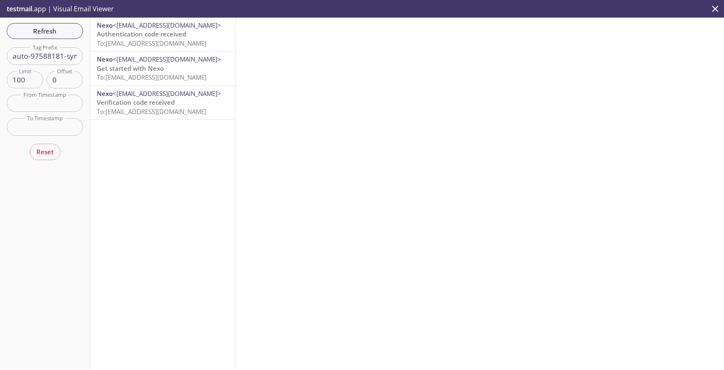  What do you see at coordinates (130, 68) in the screenshot?
I see `span: Get started with Nexo` at bounding box center [130, 68].